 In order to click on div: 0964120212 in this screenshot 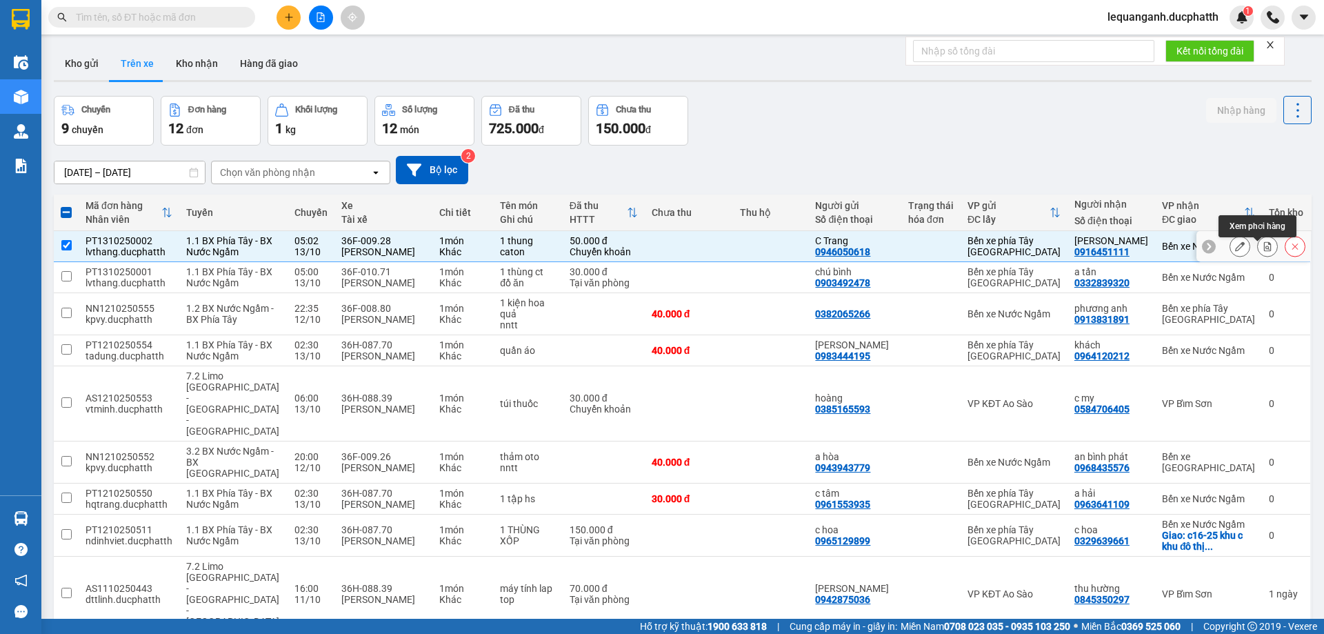, I will do `click(1102, 356)`.